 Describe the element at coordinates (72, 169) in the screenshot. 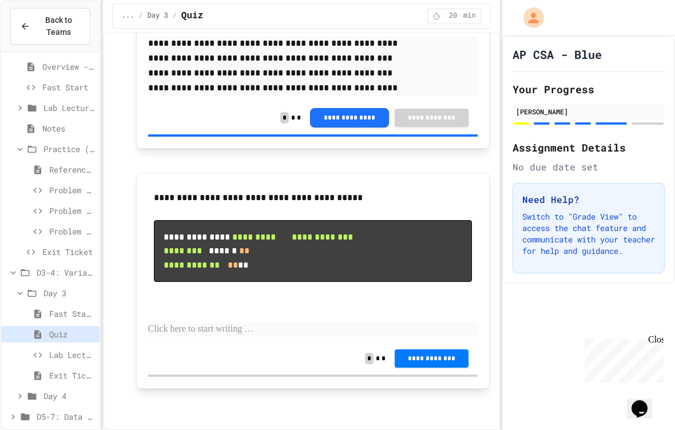

I see `span: Reference links` at that location.